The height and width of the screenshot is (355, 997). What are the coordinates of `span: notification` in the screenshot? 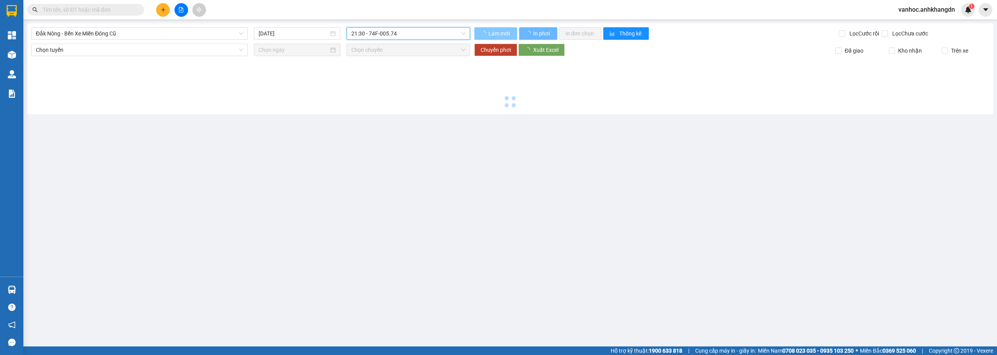 It's located at (12, 324).